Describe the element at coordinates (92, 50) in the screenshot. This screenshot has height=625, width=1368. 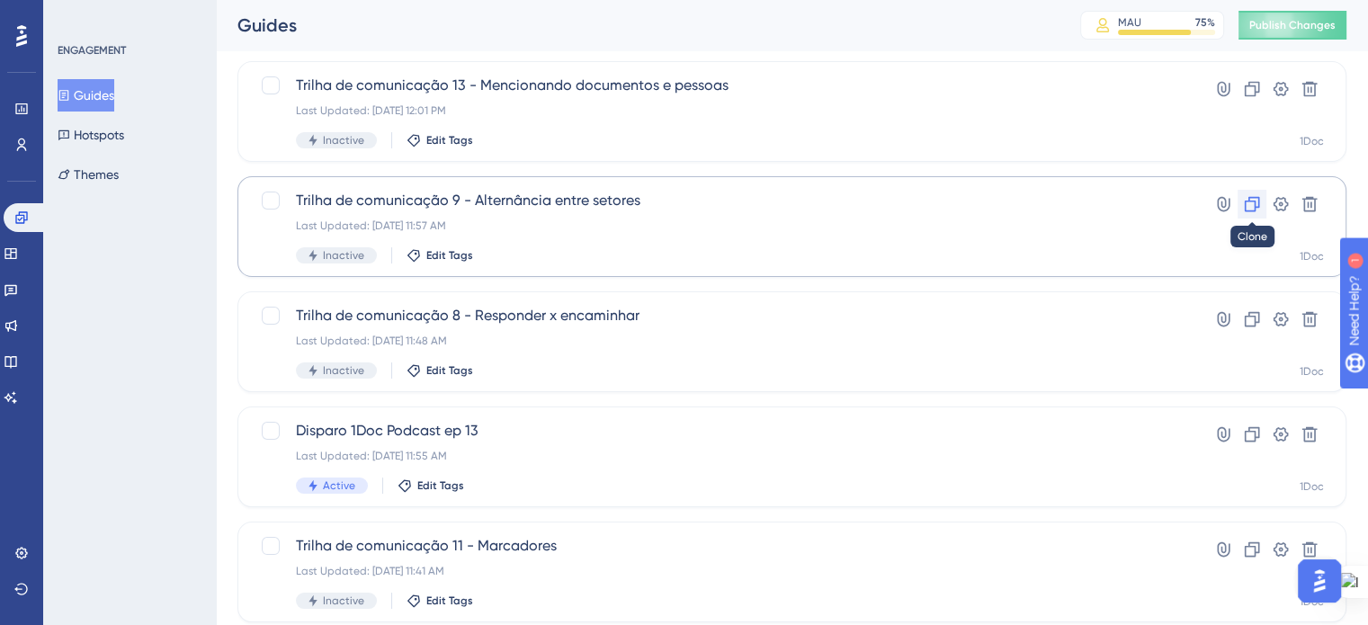
I see `div: ENGAGEMENT` at that location.